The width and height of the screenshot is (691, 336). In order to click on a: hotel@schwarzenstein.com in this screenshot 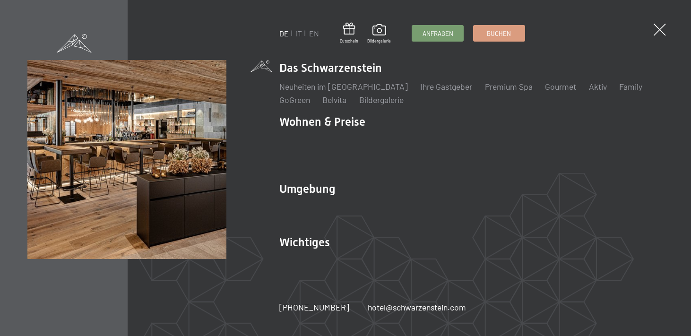, I will do `click(417, 307)`.